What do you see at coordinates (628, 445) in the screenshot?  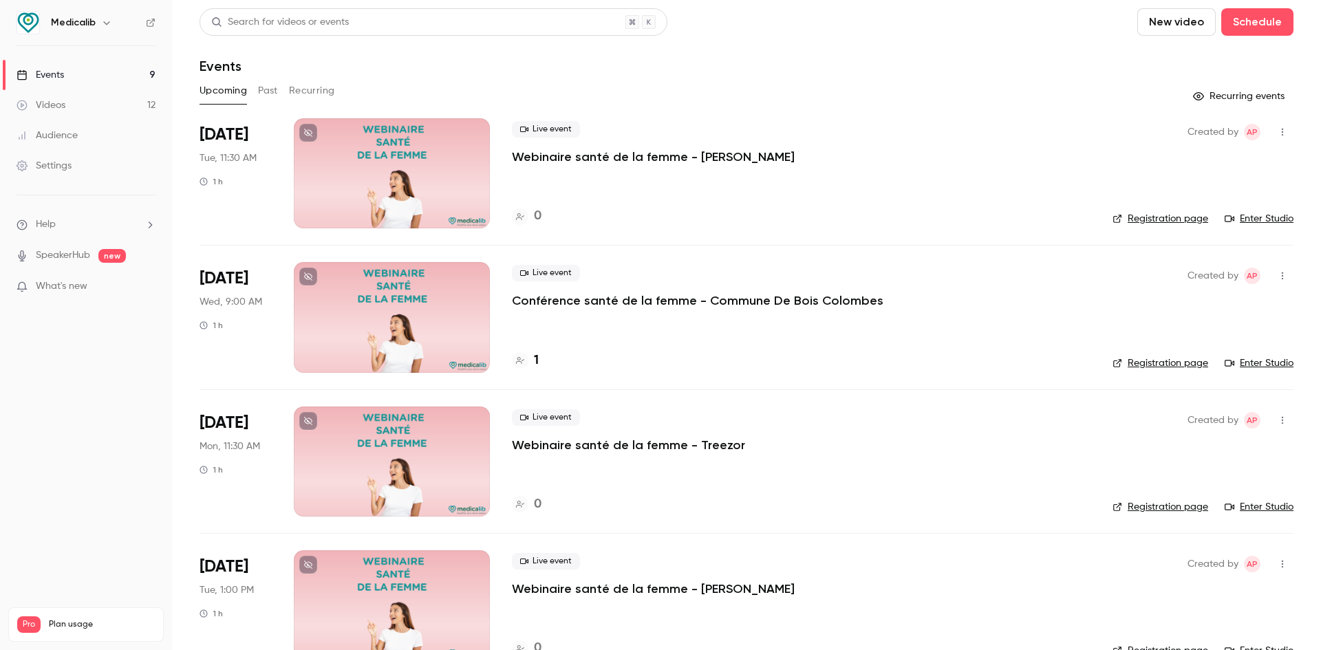 I see `a: Webinaire santé de la femme - Treezor` at bounding box center [628, 445].